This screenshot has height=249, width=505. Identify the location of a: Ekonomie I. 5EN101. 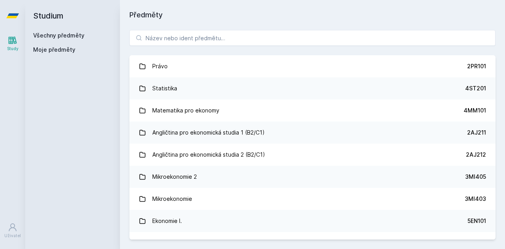
(313, 221).